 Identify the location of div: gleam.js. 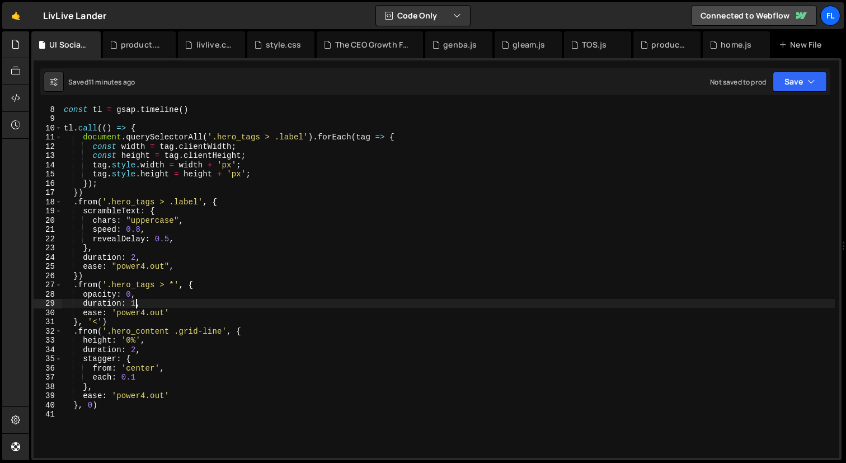
(529, 45).